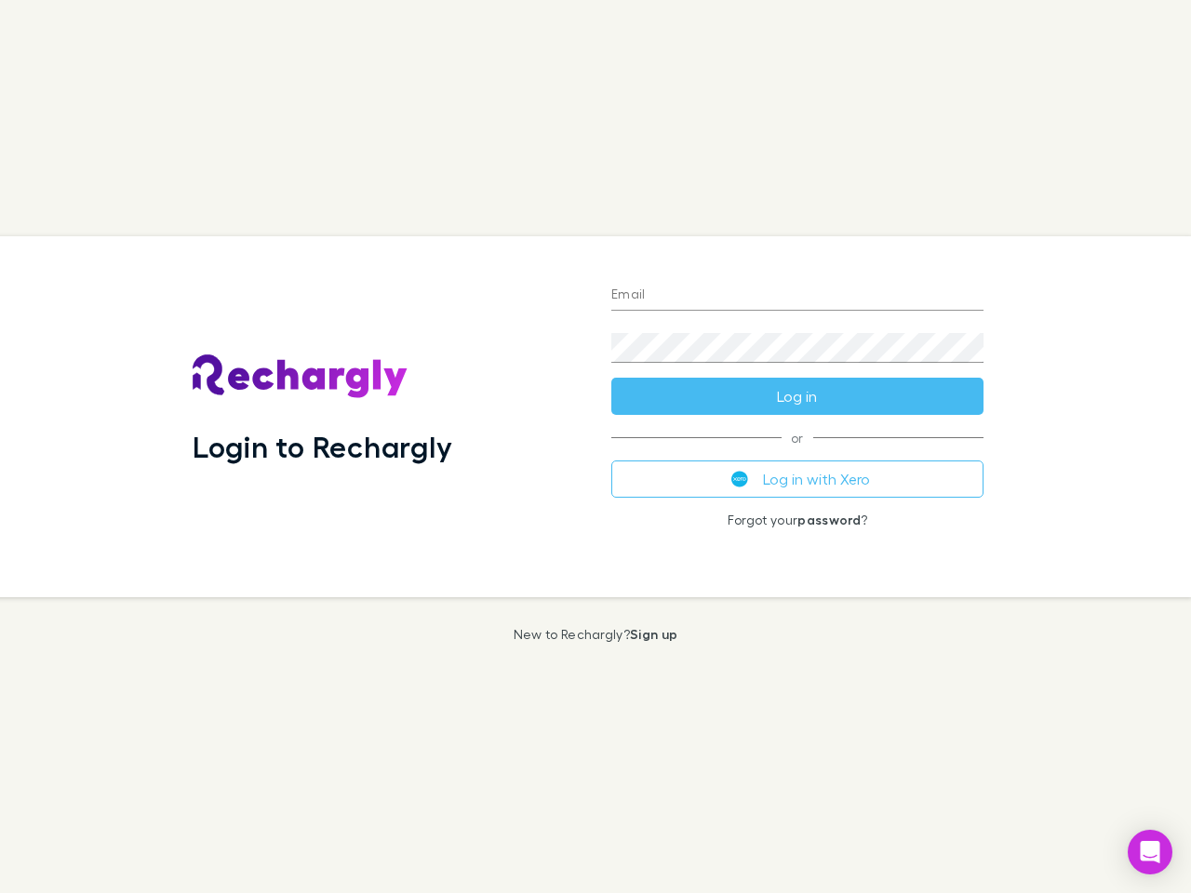 This screenshot has height=893, width=1191. Describe the element at coordinates (797, 396) in the screenshot. I see `button: Log in` at that location.